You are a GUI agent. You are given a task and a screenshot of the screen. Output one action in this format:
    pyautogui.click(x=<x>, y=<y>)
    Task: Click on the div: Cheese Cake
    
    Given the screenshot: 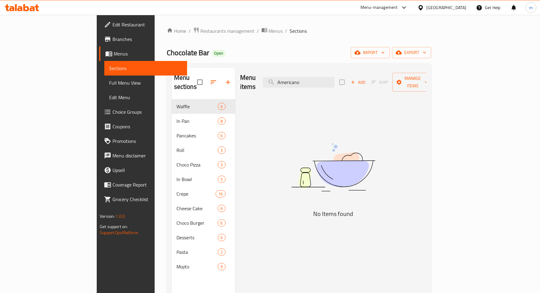 What is the action you would take?
    pyautogui.click(x=197, y=208)
    